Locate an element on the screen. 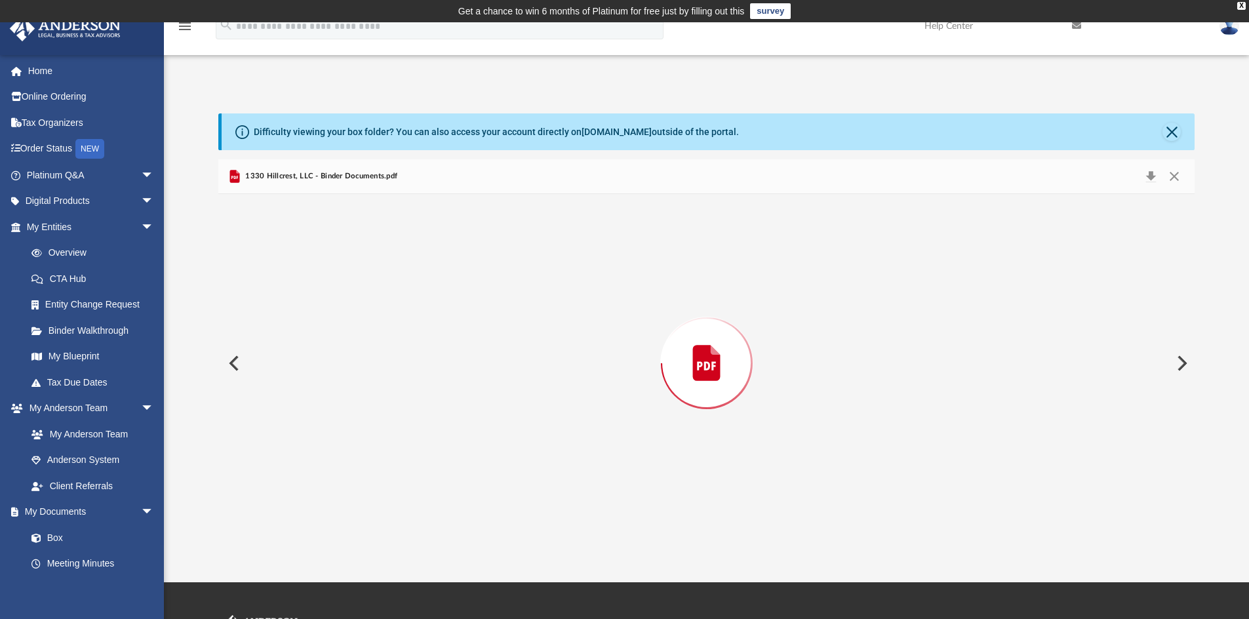 The height and width of the screenshot is (619, 1249). a: Meeting Minutes is located at coordinates (92, 564).